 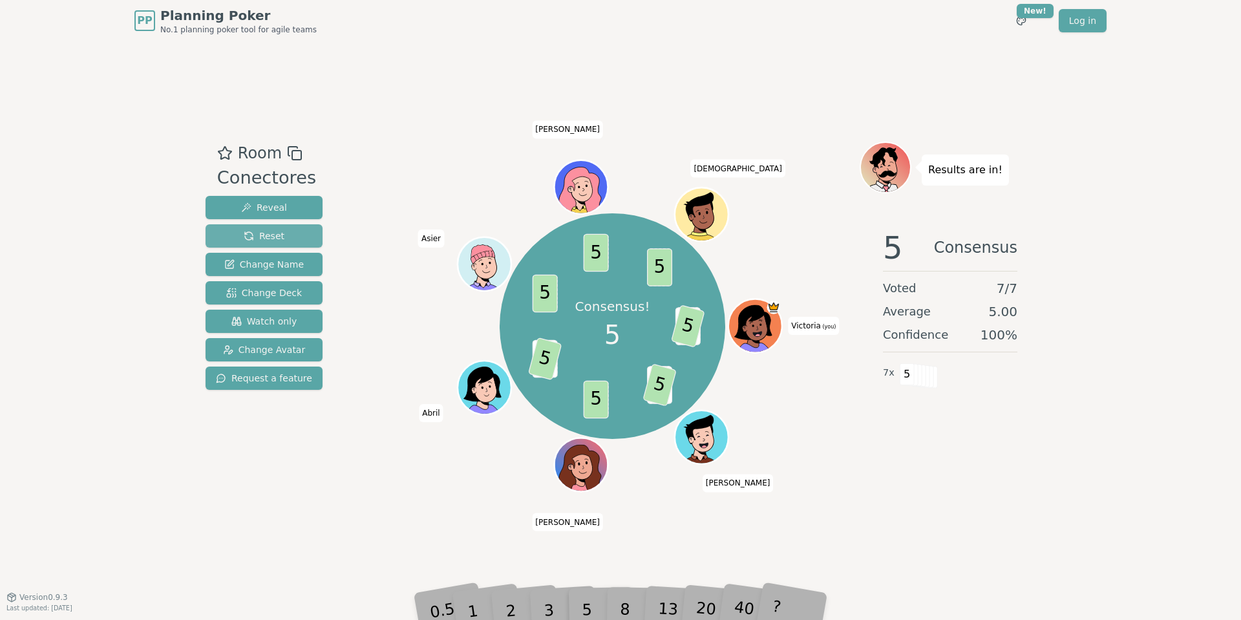 What do you see at coordinates (900, 288) in the screenshot?
I see `span: Voted` at bounding box center [900, 288].